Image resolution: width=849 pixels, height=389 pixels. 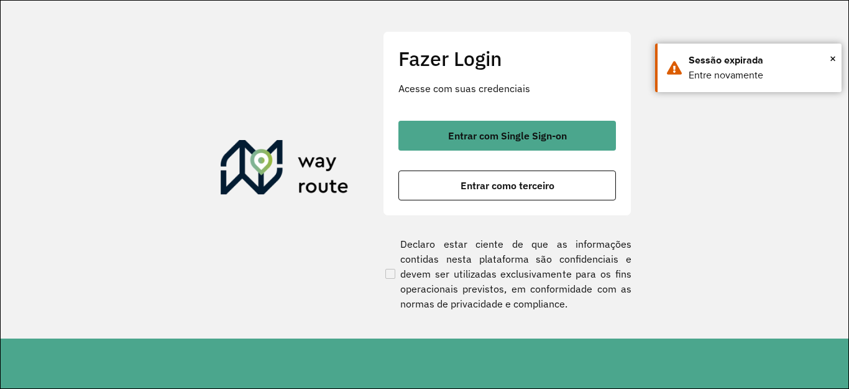 I want to click on span: Entrar com Single Sign-on, so click(x=507, y=136).